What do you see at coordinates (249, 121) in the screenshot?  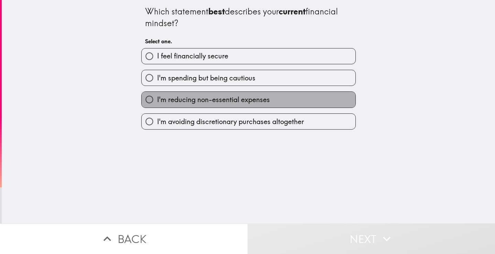 I see `button: I'm avoiding discretionary purchases altogether` at bounding box center [249, 121].